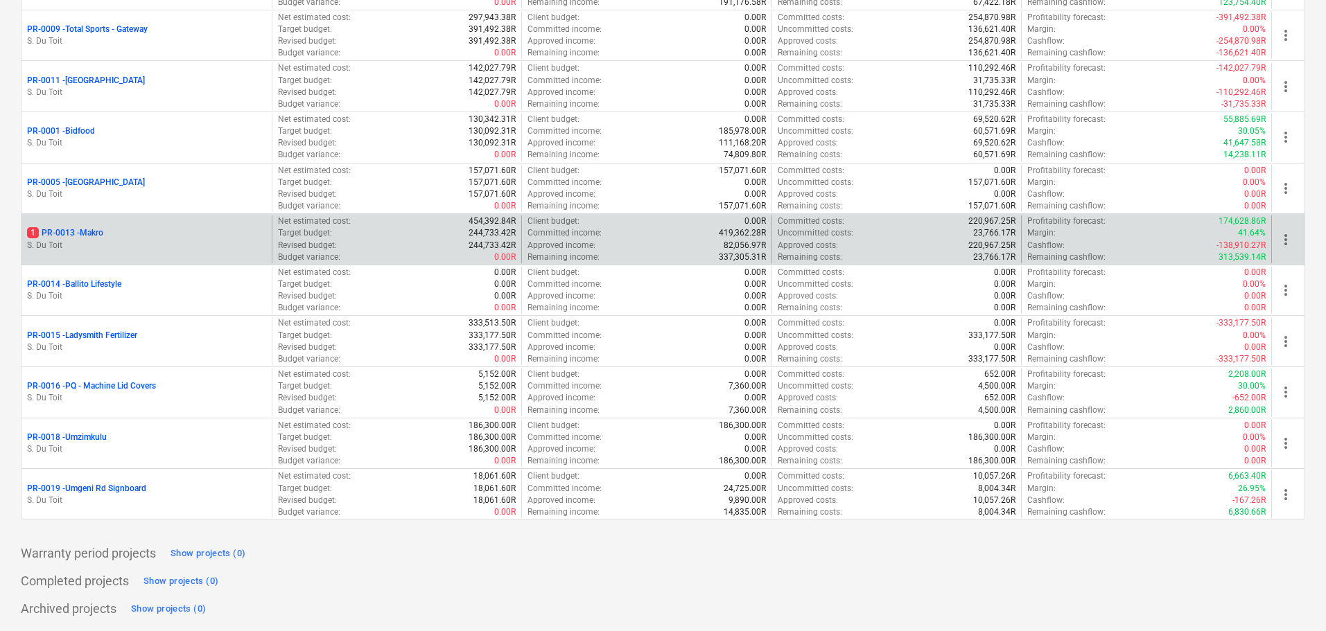  Describe the element at coordinates (87, 489) in the screenshot. I see `p: PR-0019 - Umgeni Rd Signboard` at that location.